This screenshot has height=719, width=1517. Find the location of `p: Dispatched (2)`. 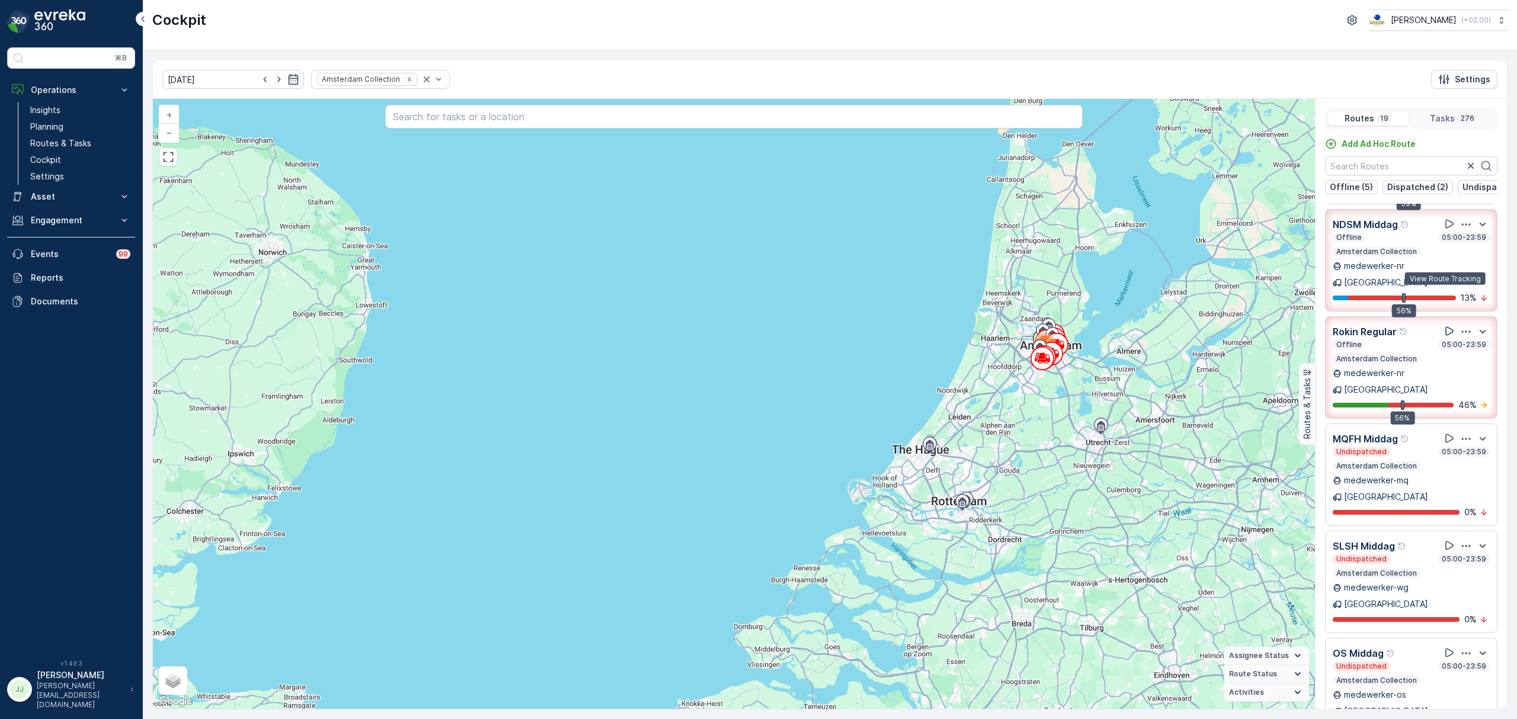

p: Dispatched (2) is located at coordinates (1417, 187).